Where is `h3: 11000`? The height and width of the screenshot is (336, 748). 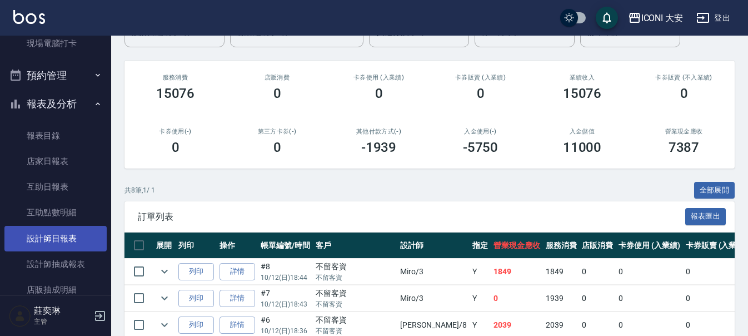 h3: 11000 is located at coordinates (582, 147).